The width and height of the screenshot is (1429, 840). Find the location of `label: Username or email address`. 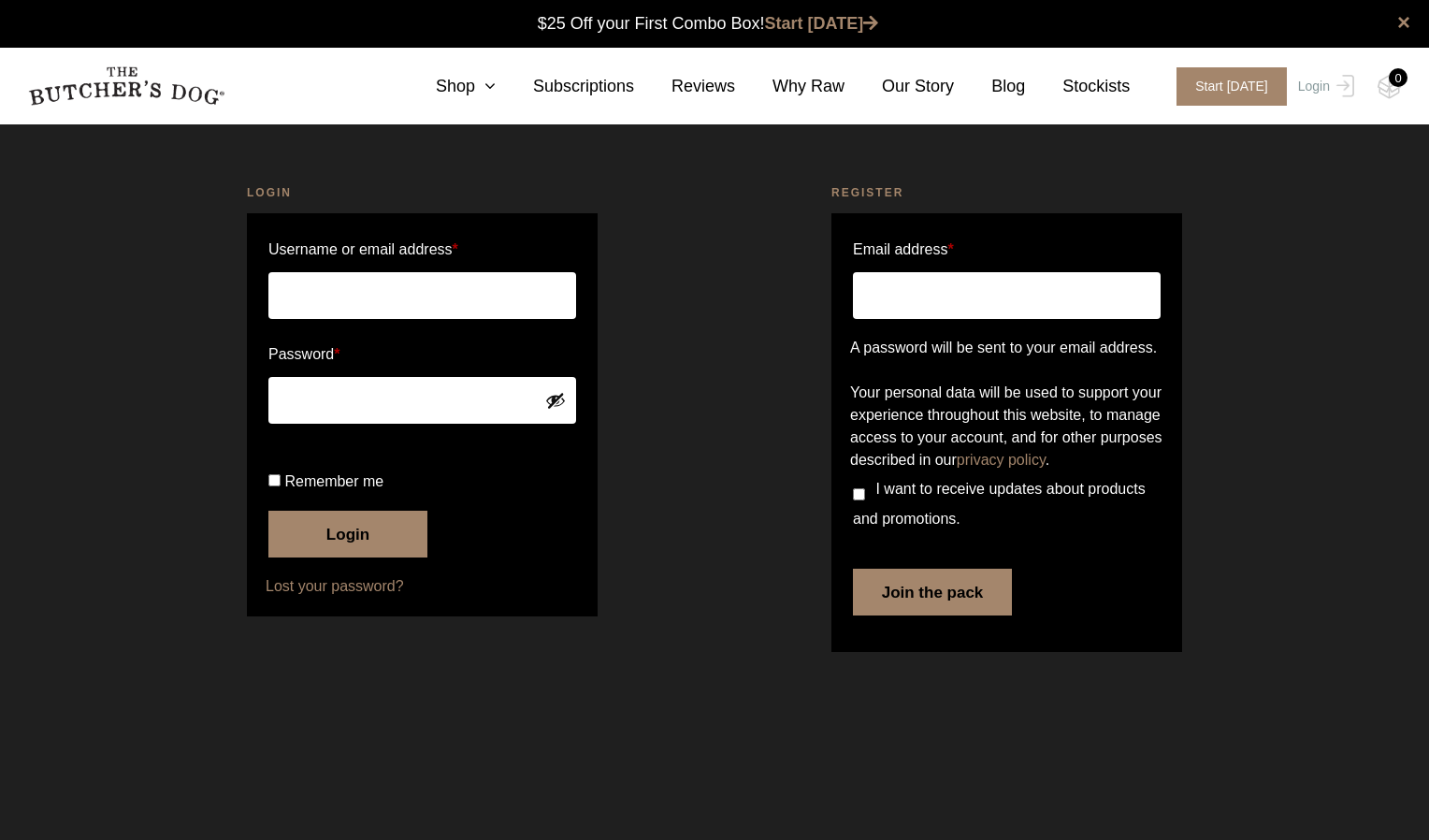

label: Username or email address is located at coordinates (422, 250).